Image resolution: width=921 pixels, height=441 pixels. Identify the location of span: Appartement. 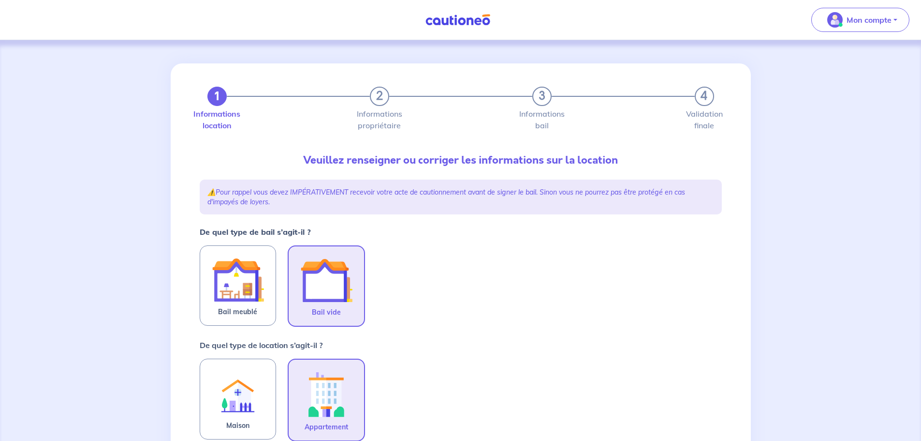
(326, 427).